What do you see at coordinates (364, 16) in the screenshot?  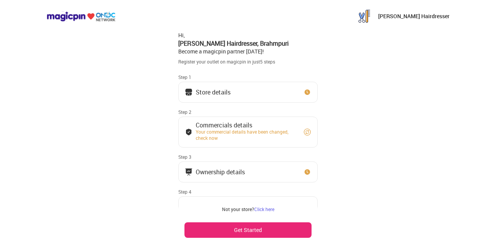 I see `img: AeVo1_8rFswm1jCvrNF3t4hp6yhCnOCFhxw4XZN-NbeLdRsL0VA5rnYylAVxknw8jkDdUb3PsUmHyPJpe1vNHMWObwav` at bounding box center [364, 16].